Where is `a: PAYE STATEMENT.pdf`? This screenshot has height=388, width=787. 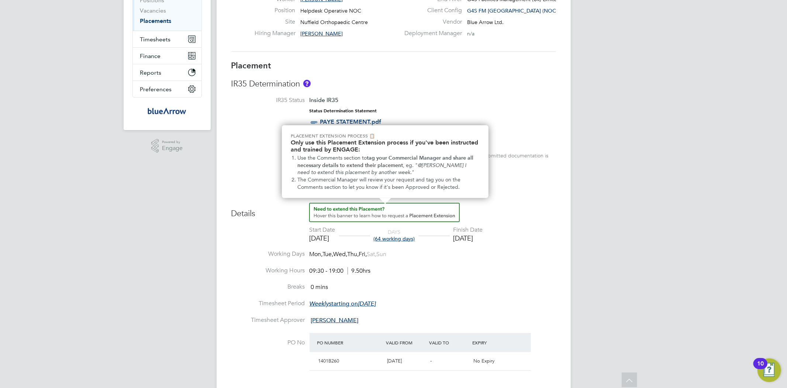 a: PAYE STATEMENT.pdf is located at coordinates (351, 121).